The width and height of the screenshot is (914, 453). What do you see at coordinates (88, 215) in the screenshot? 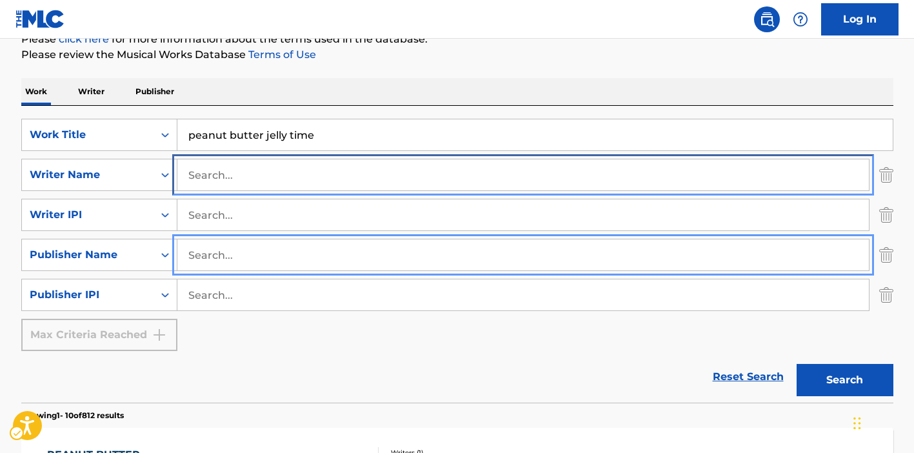
I see `div: Writer IPI` at bounding box center [88, 215].